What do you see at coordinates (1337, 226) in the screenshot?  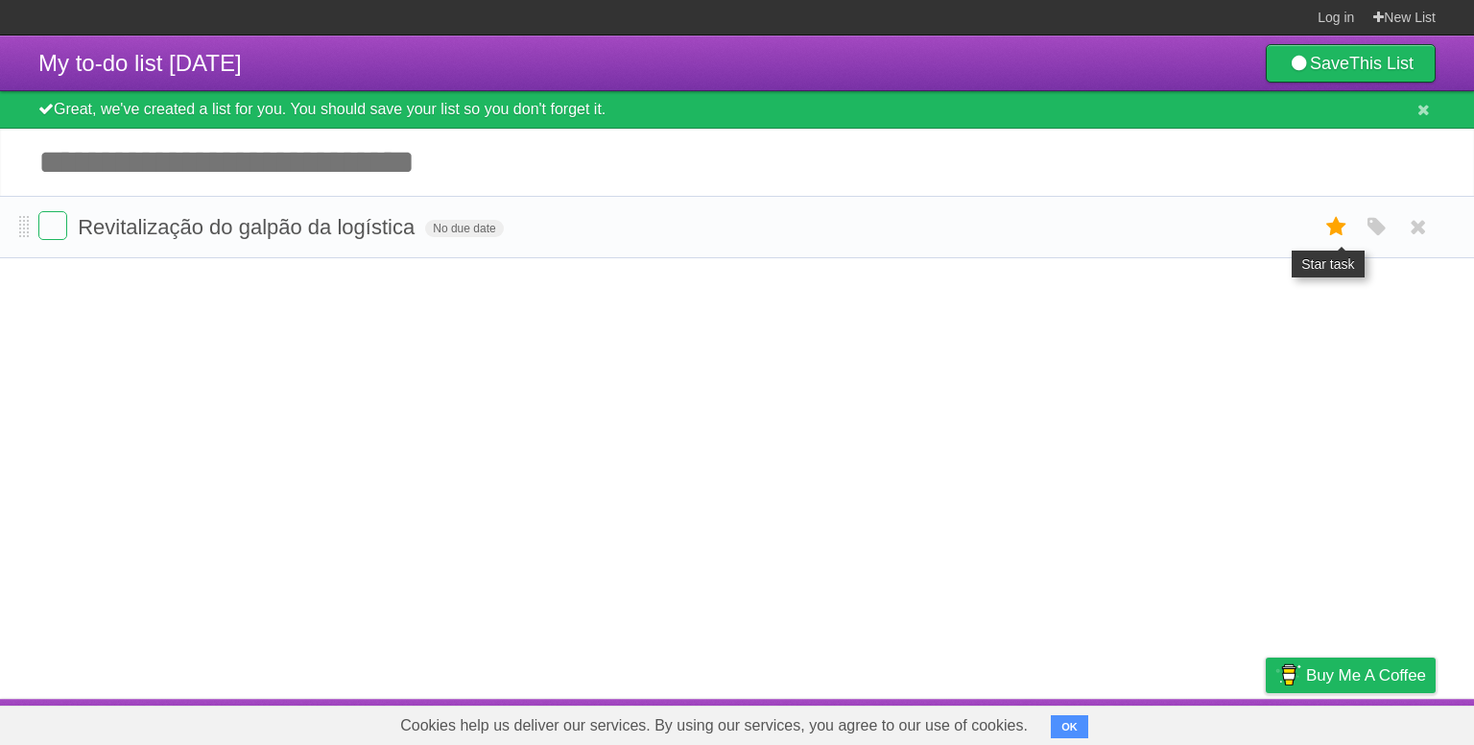 I see `label: Star task` at bounding box center [1337, 226].